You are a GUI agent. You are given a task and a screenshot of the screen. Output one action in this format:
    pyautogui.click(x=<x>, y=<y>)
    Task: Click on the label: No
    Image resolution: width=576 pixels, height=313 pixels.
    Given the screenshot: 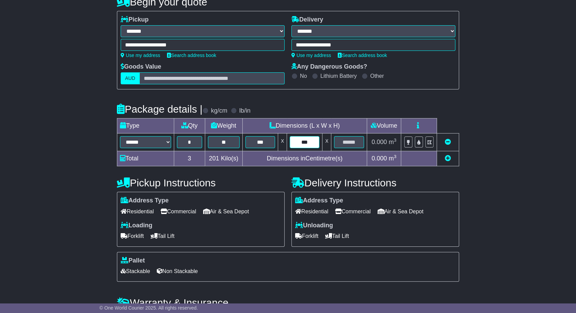 What is the action you would take?
    pyautogui.click(x=303, y=76)
    